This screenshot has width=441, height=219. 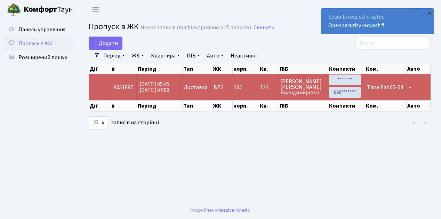 What do you see at coordinates (267, 87) in the screenshot?
I see `span: 124` at bounding box center [267, 87].